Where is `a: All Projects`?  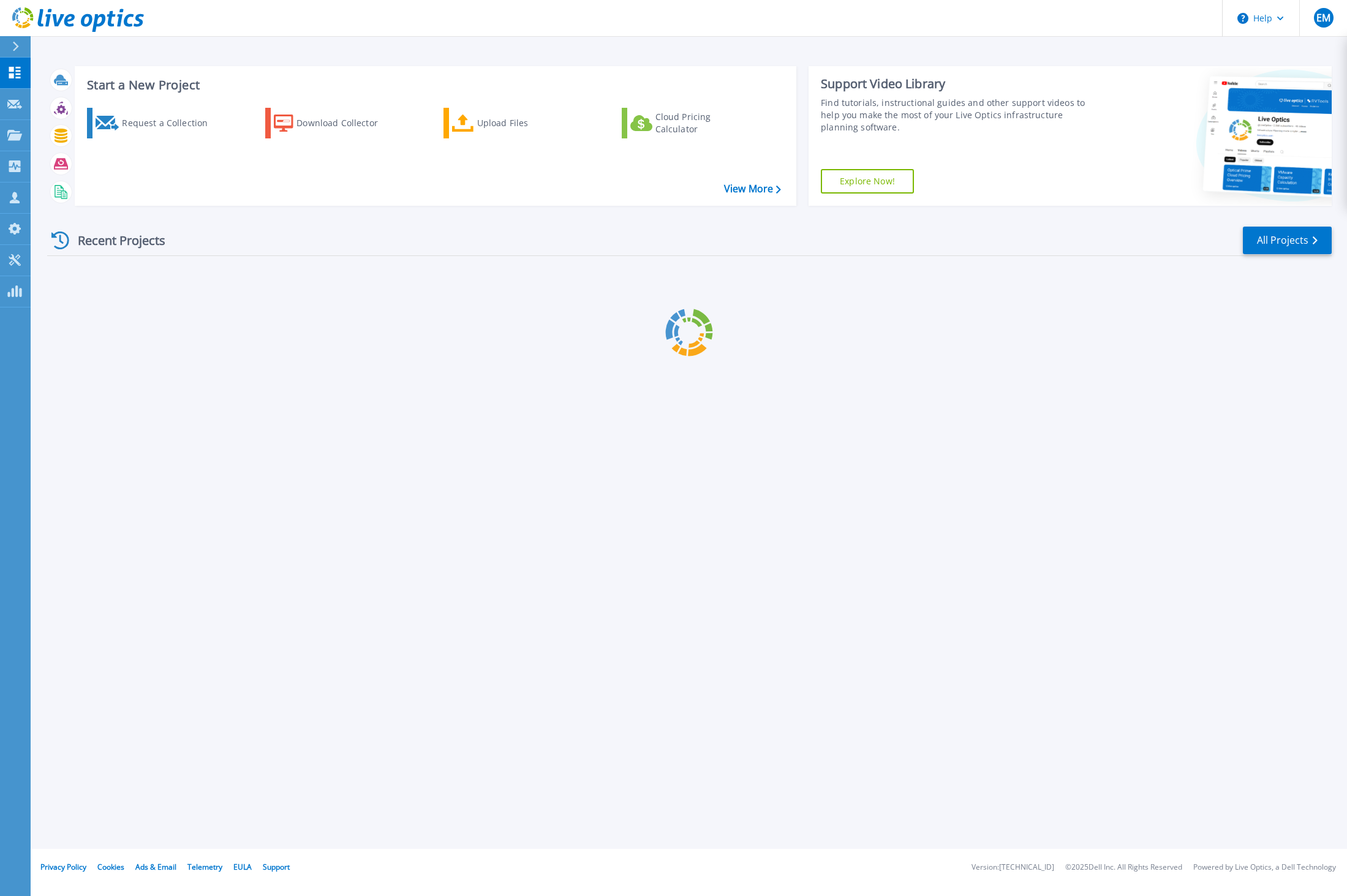
a: All Projects is located at coordinates (1286, 241).